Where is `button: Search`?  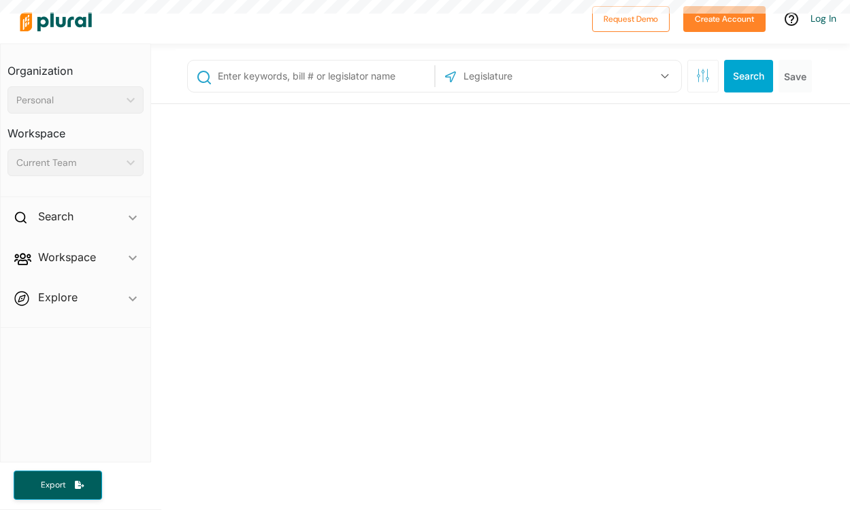 button: Search is located at coordinates (748, 76).